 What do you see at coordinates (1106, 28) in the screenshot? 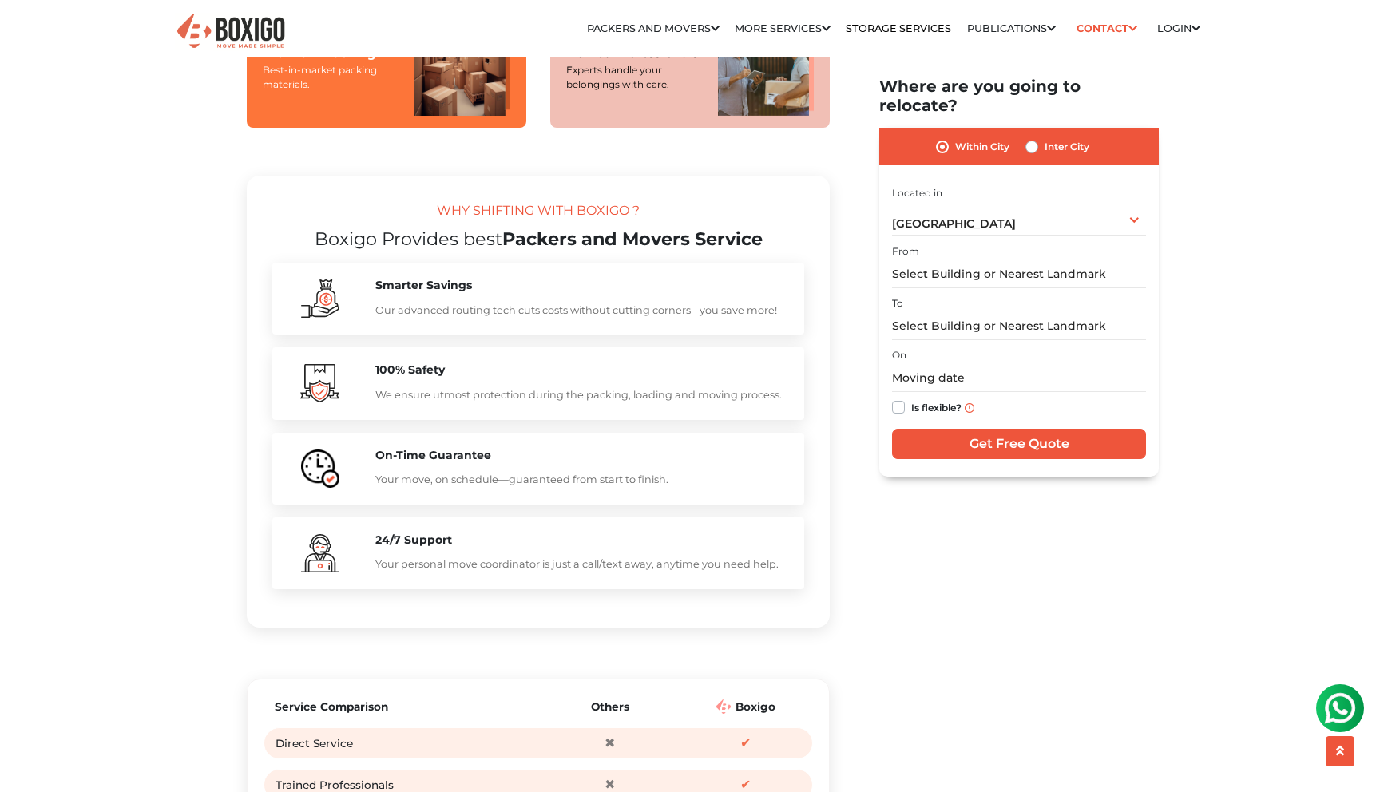
I see `a: Contact` at bounding box center [1106, 28].